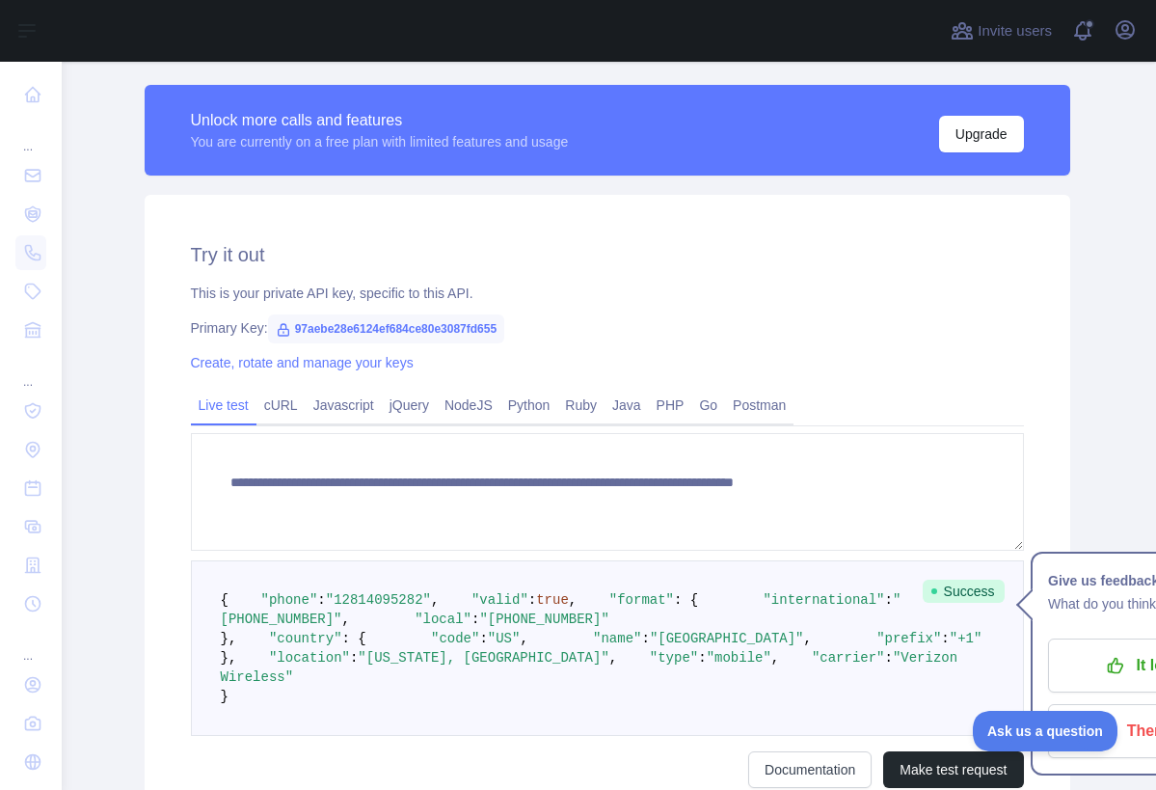 This screenshot has height=790, width=1156. What do you see at coordinates (674, 658) in the screenshot?
I see `span: "type"` at bounding box center [674, 658].